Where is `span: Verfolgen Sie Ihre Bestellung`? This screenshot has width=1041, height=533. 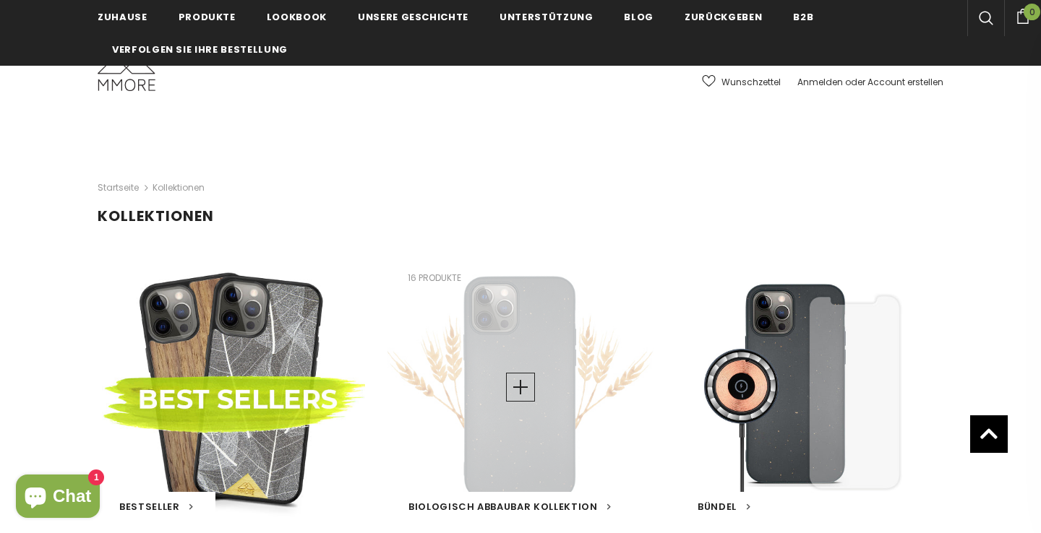 span: Verfolgen Sie Ihre Bestellung is located at coordinates (199, 49).